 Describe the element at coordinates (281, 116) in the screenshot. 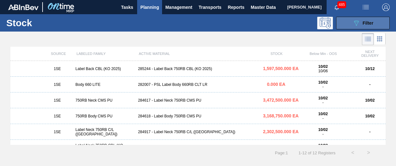

I see `span: 3,168,750.000 EA` at that location.